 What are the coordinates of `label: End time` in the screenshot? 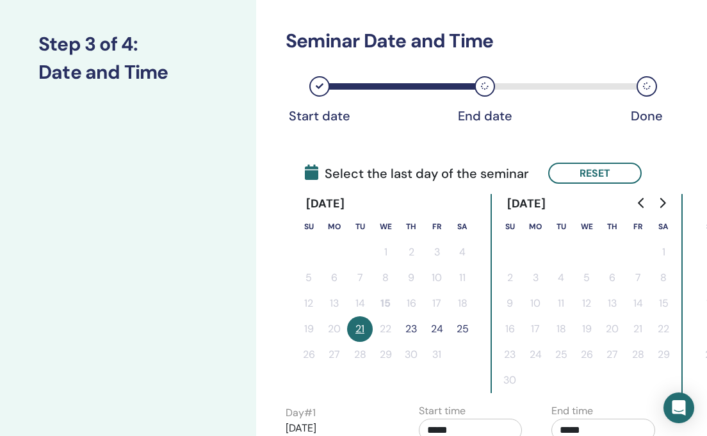 It's located at (572, 411).